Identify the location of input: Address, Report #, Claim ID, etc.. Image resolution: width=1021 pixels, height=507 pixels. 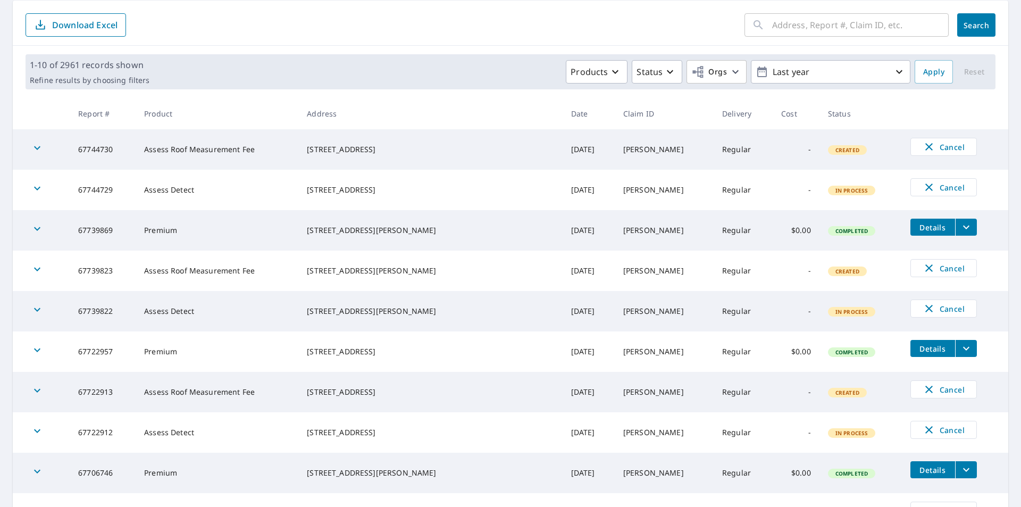
(860, 25).